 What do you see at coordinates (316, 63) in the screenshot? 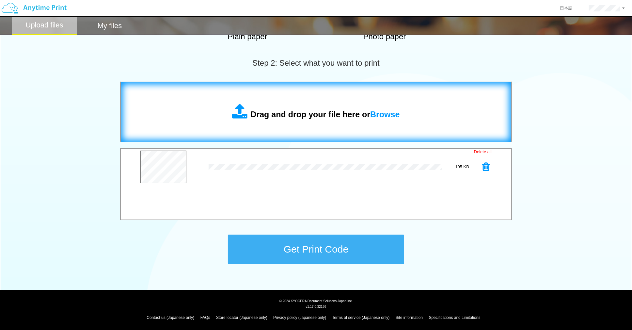
I see `span: Step 2: Select what you want to print` at bounding box center [316, 63].